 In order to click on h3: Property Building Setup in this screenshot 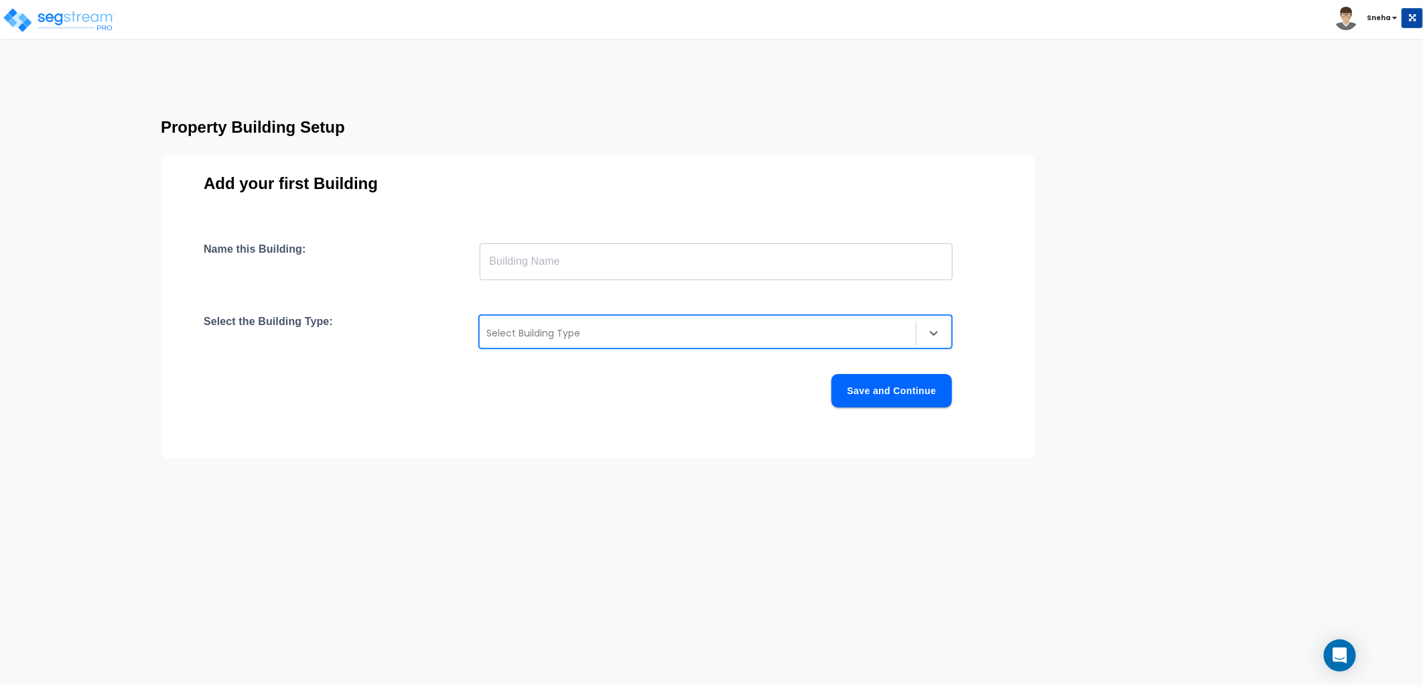, I will do `click(646, 127)`.